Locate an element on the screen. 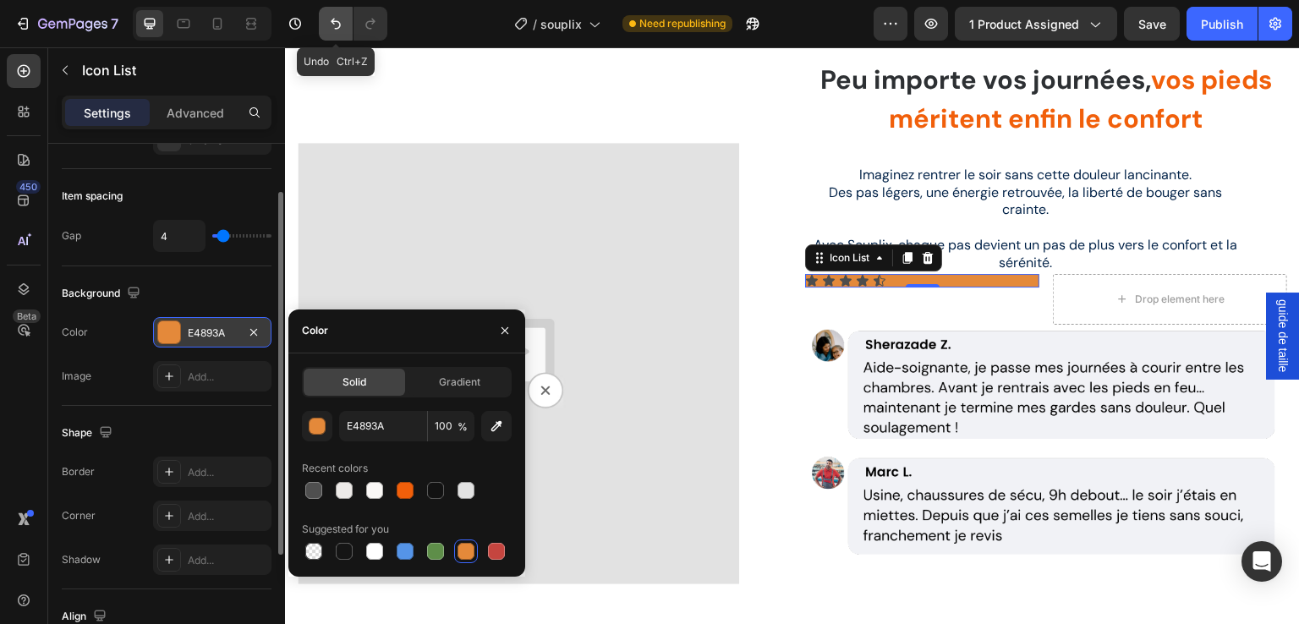 The image size is (1299, 624). div: Recent colors is located at coordinates (335, 469).